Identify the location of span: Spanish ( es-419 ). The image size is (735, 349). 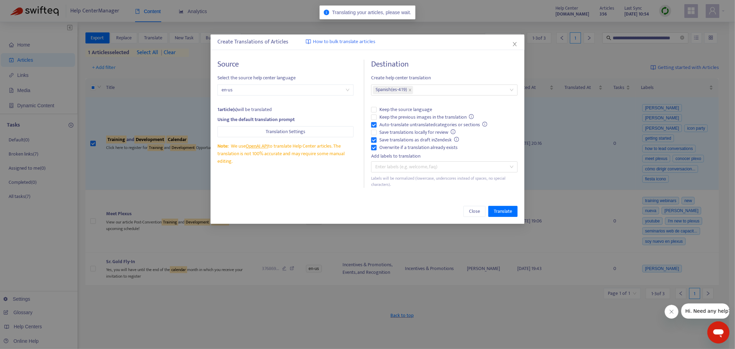
(391, 90).